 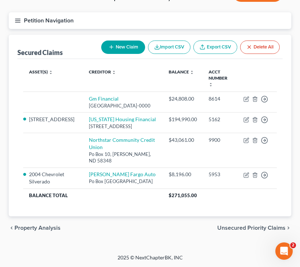 What do you see at coordinates (122, 144) in the screenshot?
I see `a: Northstar Community Credit Union` at bounding box center [122, 144].